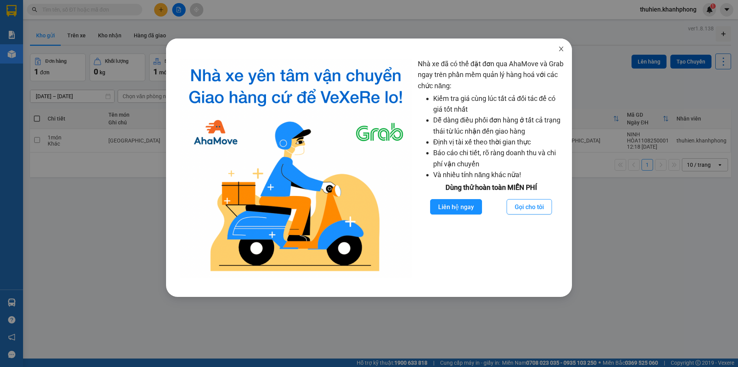 This screenshot has height=367, width=738. Describe the element at coordinates (499, 175) in the screenshot. I see `li: Và nhiều tính năng khác nữa!` at that location.